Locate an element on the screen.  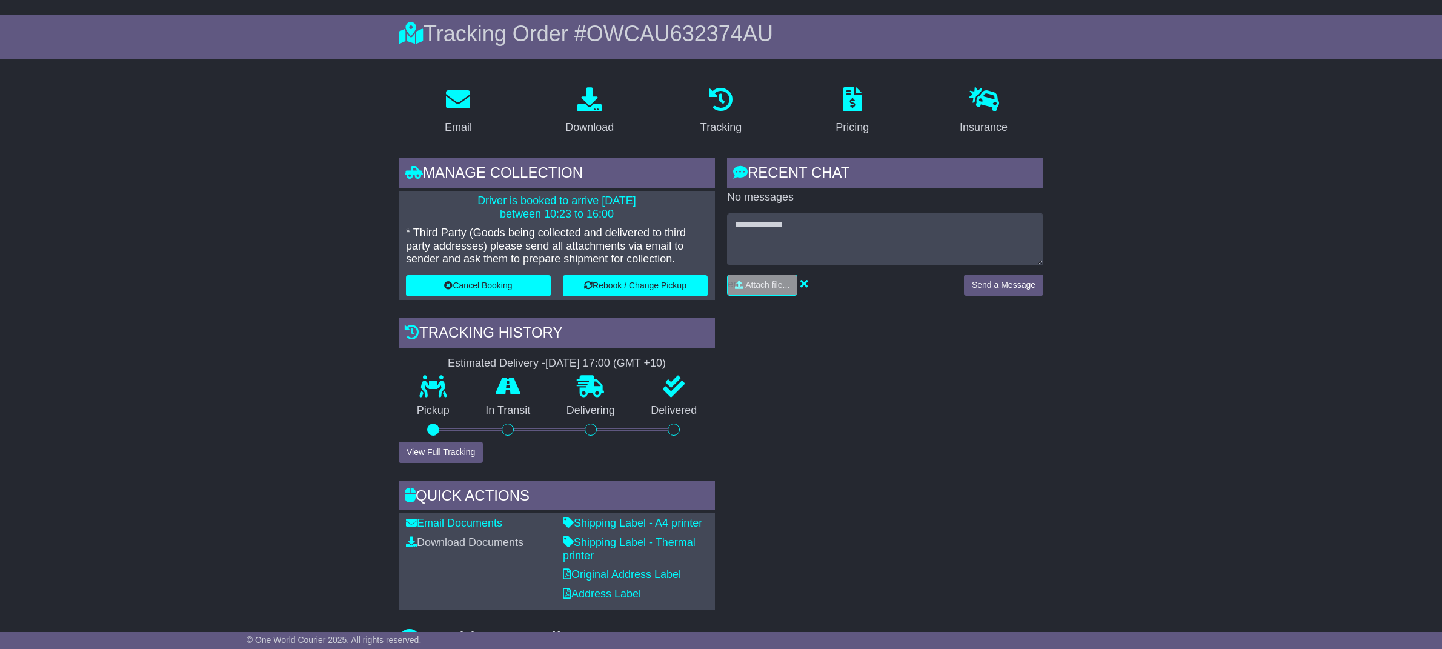
div: Email is located at coordinates (458, 127).